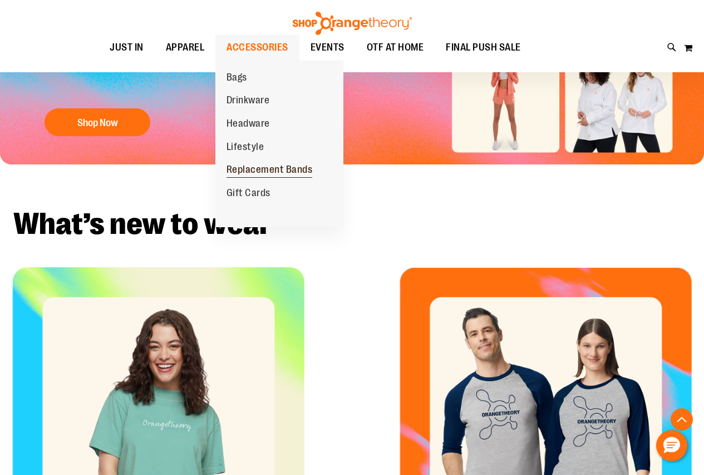 This screenshot has height=475, width=704. Describe the element at coordinates (248, 124) in the screenshot. I see `a: Headware` at that location.